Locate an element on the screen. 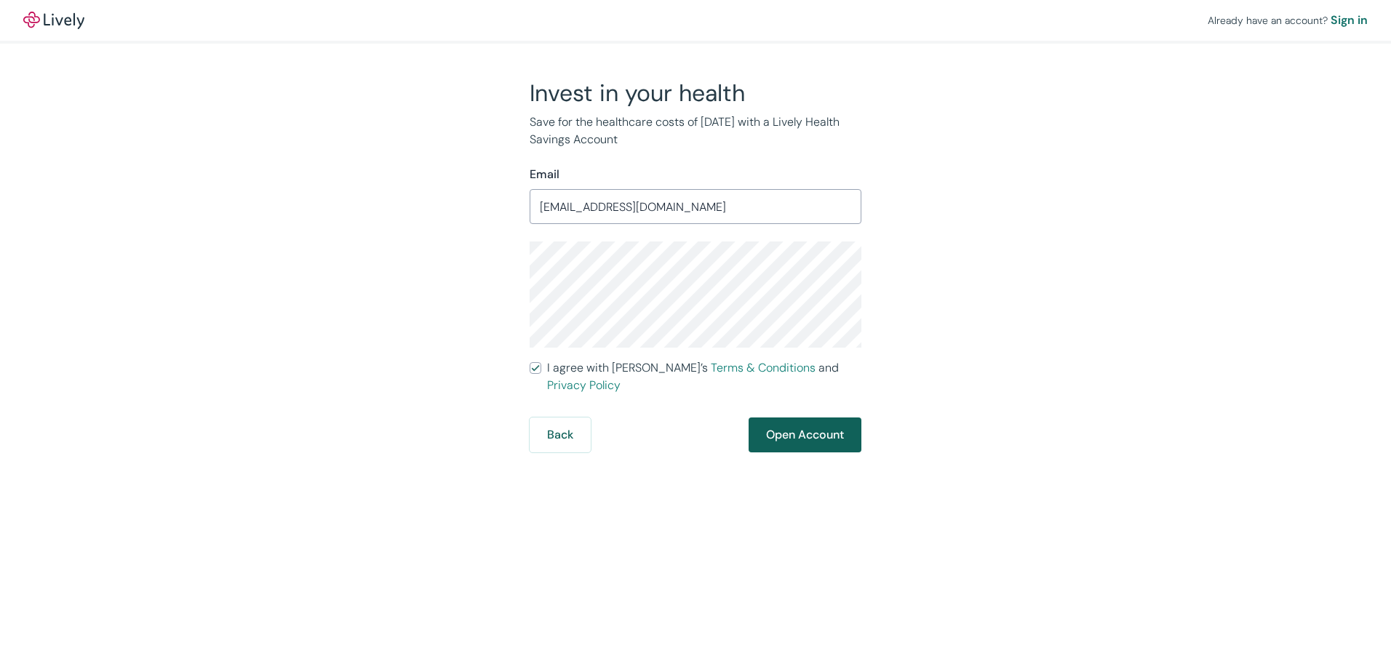 The width and height of the screenshot is (1391, 672). img: Lively is located at coordinates (54, 20).